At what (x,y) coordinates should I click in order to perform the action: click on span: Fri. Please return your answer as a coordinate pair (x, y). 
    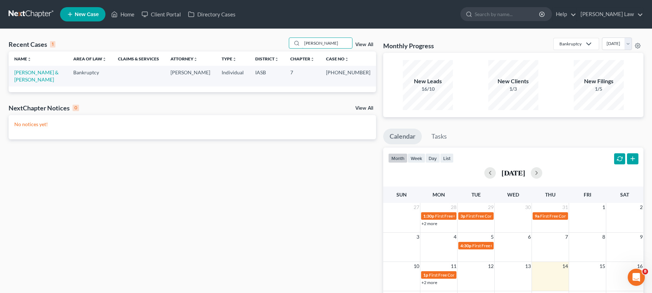
    Looking at the image, I should click on (587, 194).